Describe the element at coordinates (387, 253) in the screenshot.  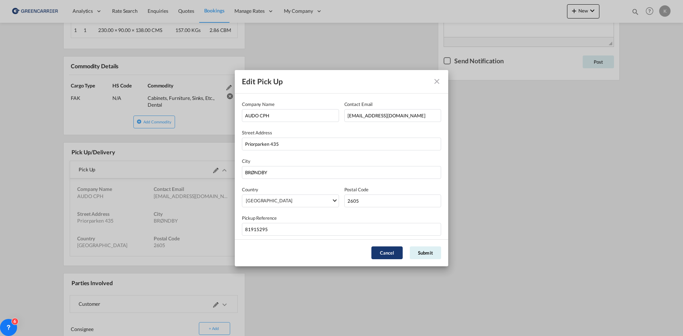
I see `button: Cancel` at that location.